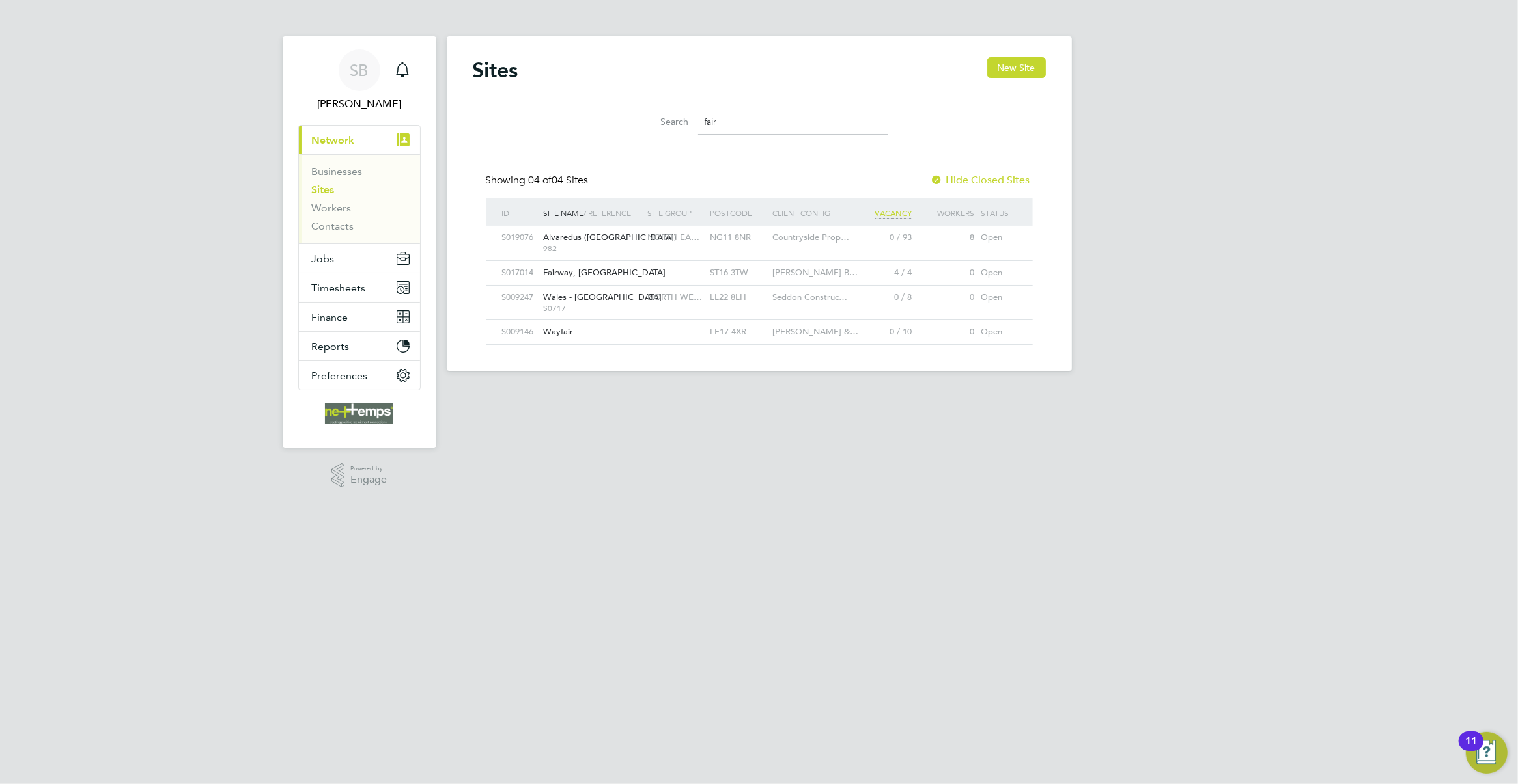 The width and height of the screenshot is (1518, 784). Describe the element at coordinates (884, 332) in the screenshot. I see `div: 0 / 10` at that location.